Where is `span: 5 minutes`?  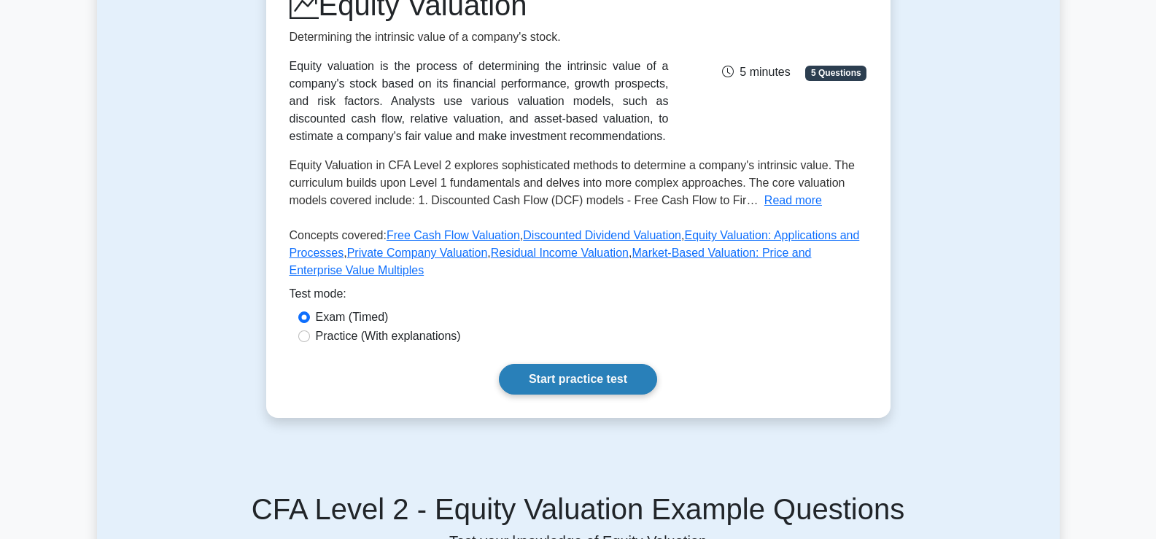
span: 5 minutes is located at coordinates (756, 71).